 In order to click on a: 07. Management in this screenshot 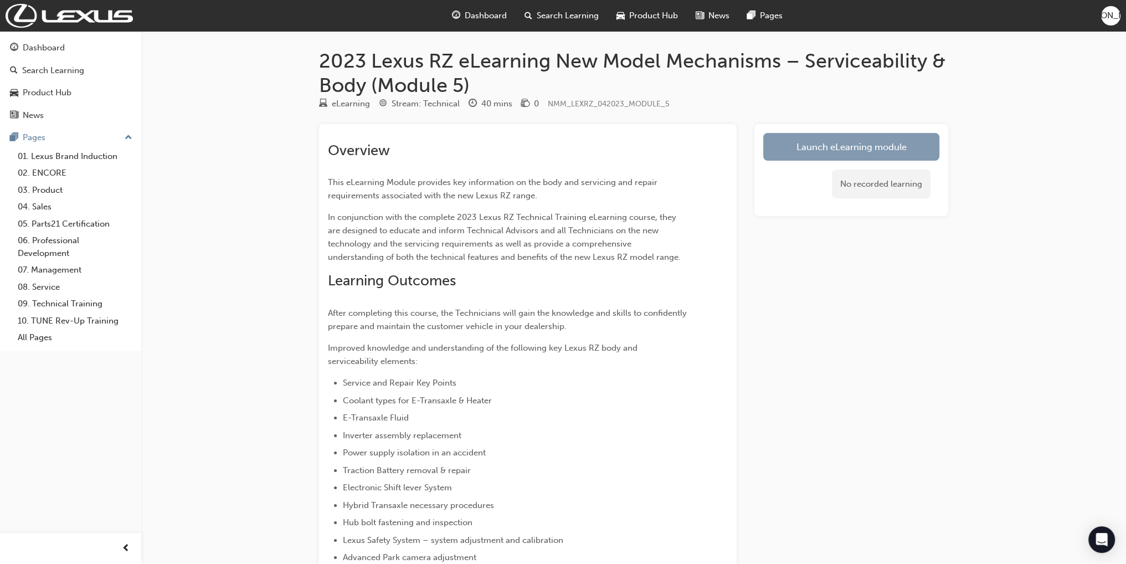, I will do `click(75, 270)`.